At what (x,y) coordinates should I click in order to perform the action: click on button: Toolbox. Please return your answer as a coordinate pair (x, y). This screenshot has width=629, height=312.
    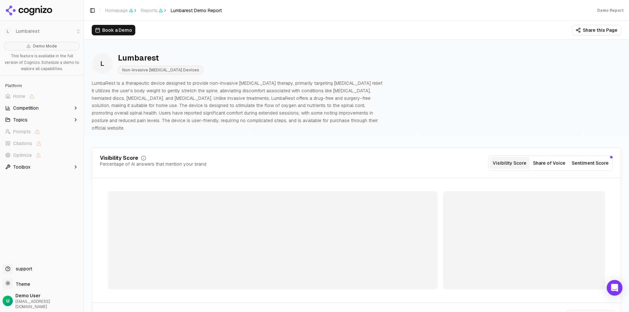
    Looking at the image, I should click on (42, 167).